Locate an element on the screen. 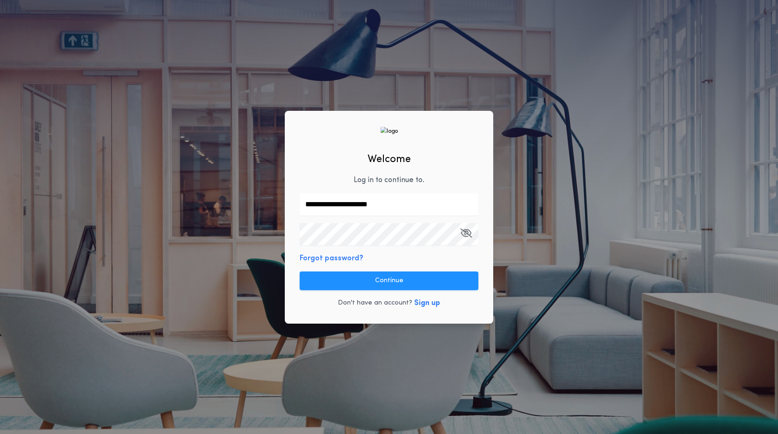 This screenshot has width=778, height=434. button: Forgot password? is located at coordinates (331, 258).